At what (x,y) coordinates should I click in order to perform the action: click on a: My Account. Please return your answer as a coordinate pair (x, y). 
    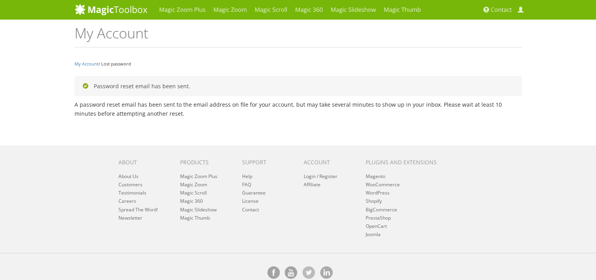
    Looking at the image, I should click on (86, 64).